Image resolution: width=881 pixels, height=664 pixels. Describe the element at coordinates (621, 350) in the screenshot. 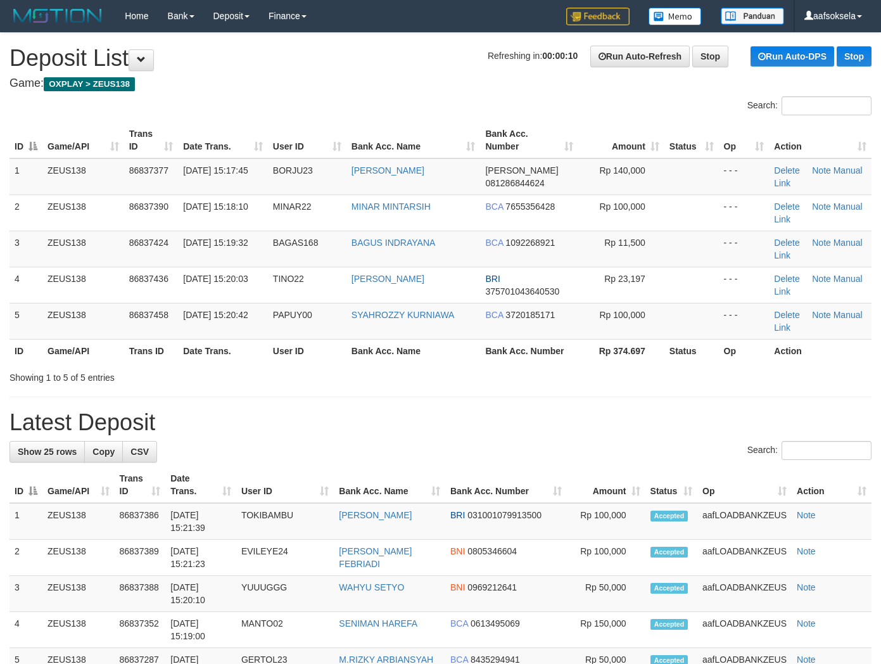

I see `th: Rp 374.697` at that location.